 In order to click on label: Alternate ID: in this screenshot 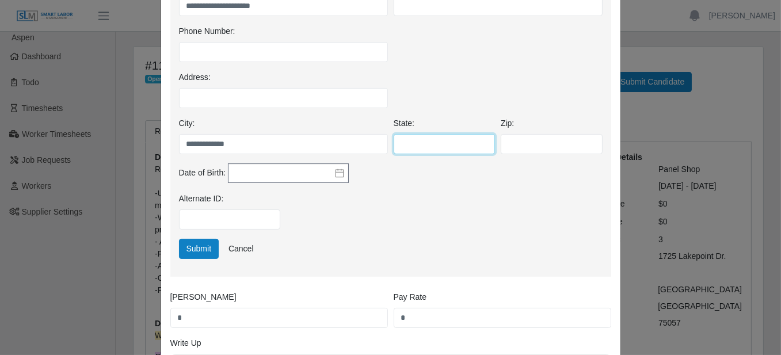, I will do `click(201, 198)`.